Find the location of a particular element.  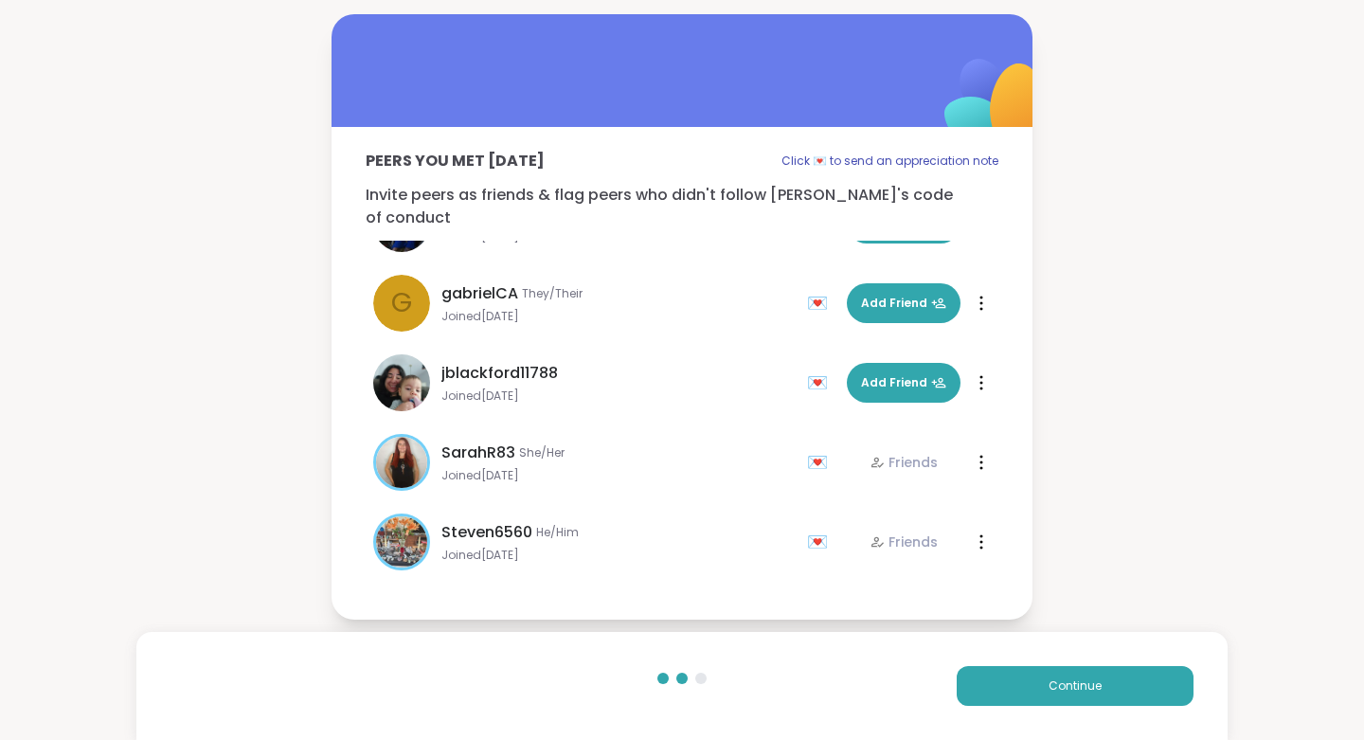

span: g is located at coordinates (402, 303).